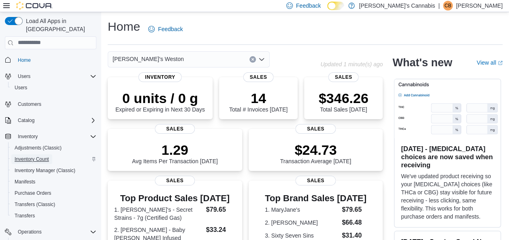  Describe the element at coordinates (489, 63) in the screenshot. I see `a: View allExternal link` at that location.